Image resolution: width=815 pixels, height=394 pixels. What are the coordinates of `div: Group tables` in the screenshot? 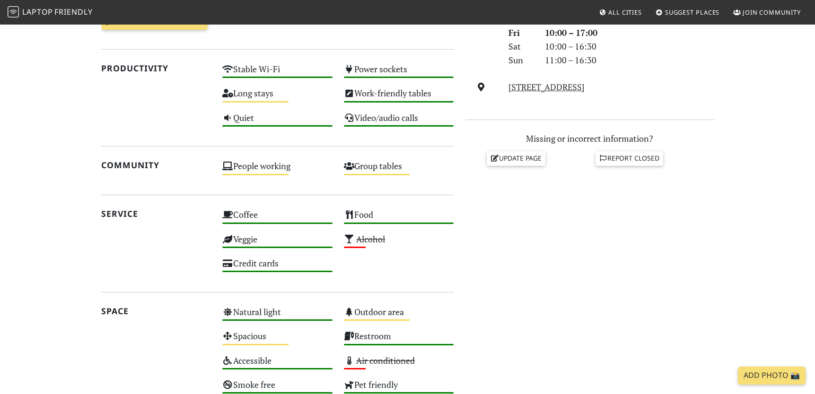 It's located at (399, 170).